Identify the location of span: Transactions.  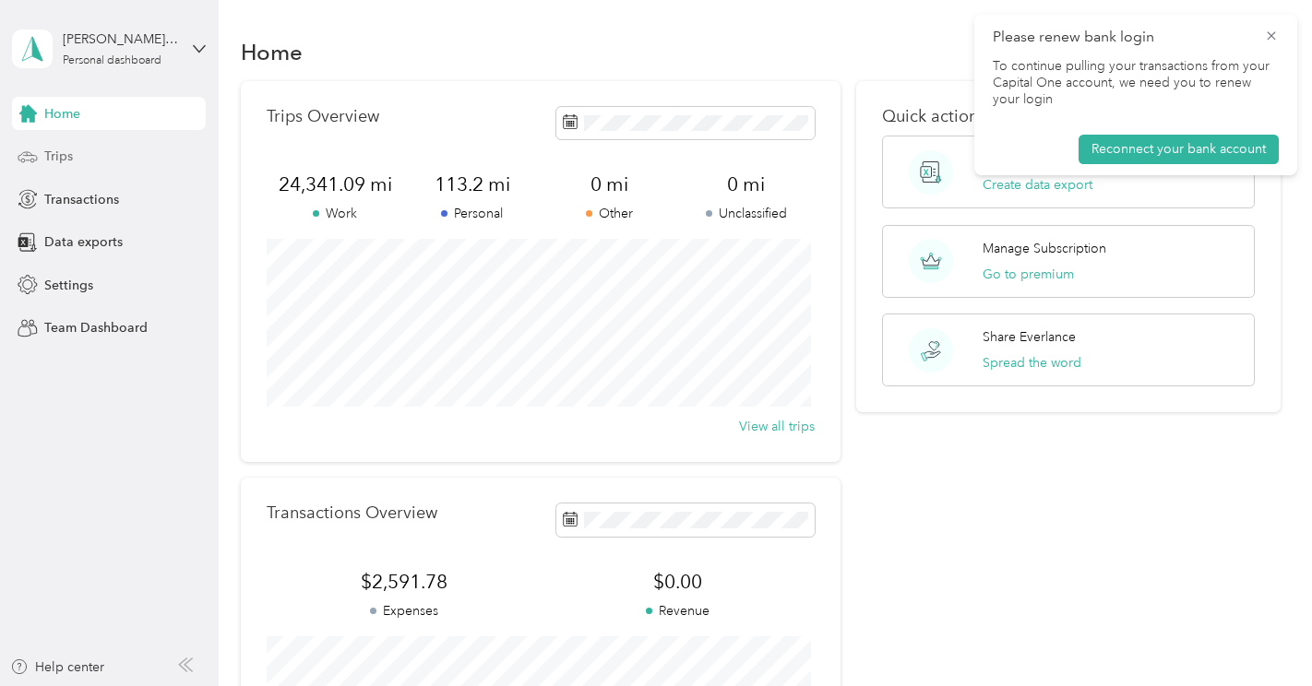
(81, 199).